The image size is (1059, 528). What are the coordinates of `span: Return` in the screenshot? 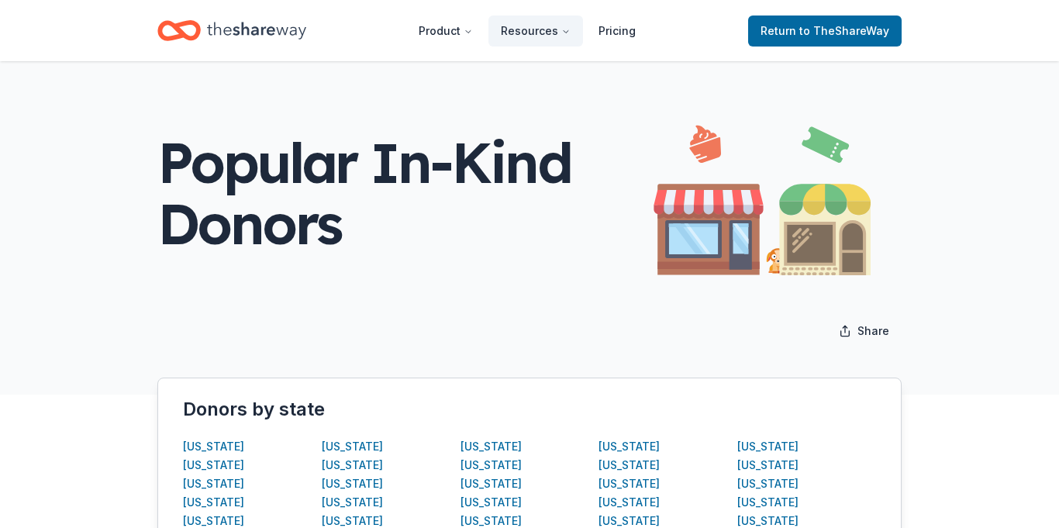 It's located at (825, 31).